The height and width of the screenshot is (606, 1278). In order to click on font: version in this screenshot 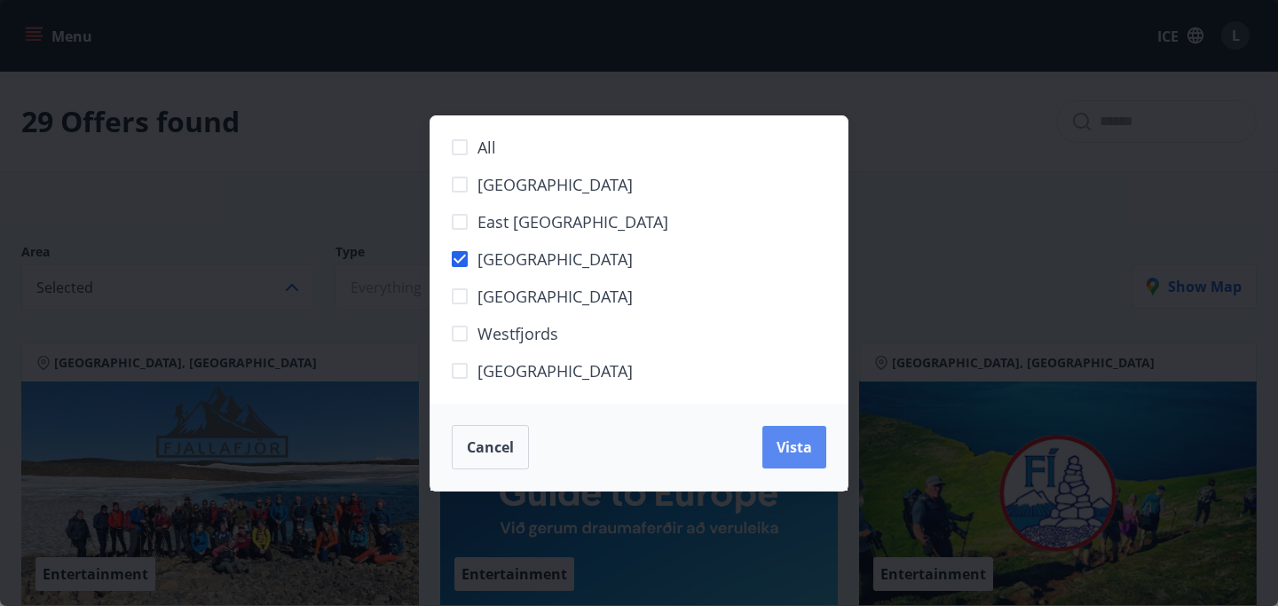, I will do `click(67, 35)`.